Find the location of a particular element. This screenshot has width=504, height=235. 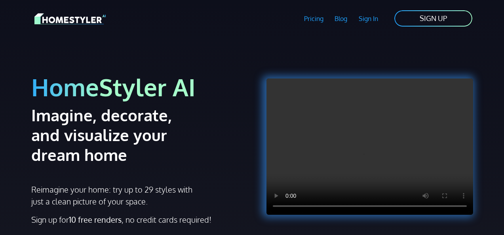

strong: 10 free renders is located at coordinates (95, 219).